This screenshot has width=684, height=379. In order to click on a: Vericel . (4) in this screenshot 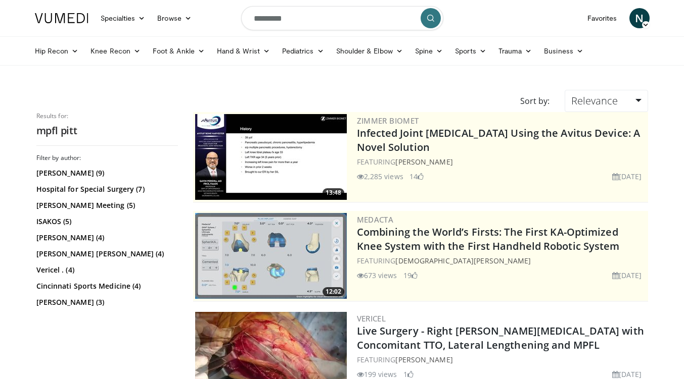, I will do `click(106, 270)`.